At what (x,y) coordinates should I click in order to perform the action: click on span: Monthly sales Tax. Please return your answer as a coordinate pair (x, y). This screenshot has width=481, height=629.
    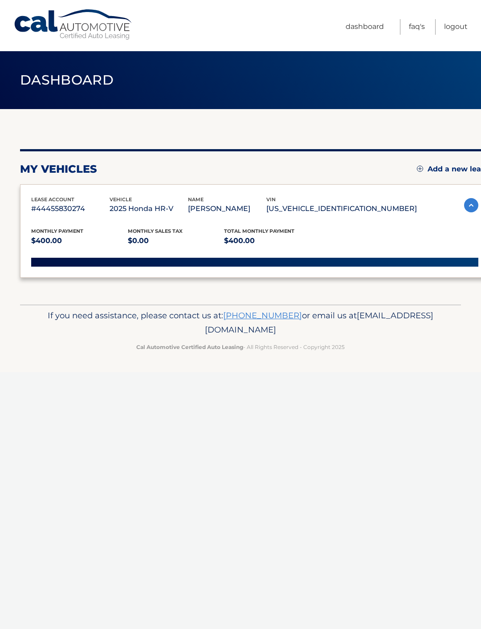
    Looking at the image, I should click on (155, 231).